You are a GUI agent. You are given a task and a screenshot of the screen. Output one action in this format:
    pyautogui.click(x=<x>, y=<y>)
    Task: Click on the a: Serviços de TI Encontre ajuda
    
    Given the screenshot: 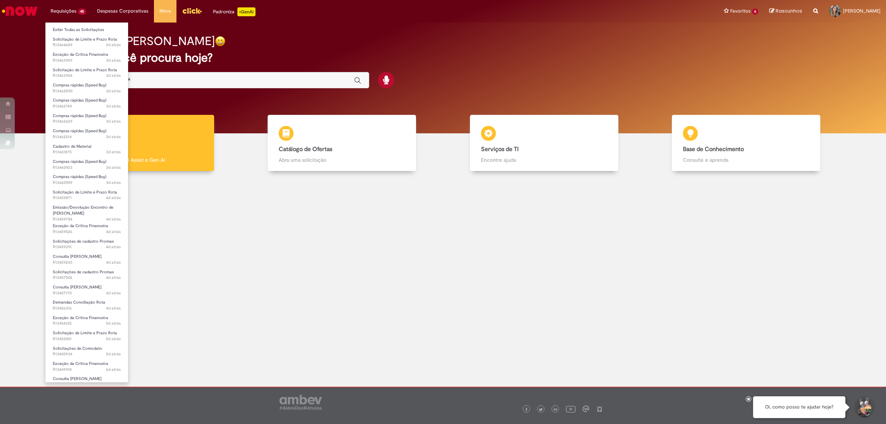 What is the action you would take?
    pyautogui.click(x=544, y=143)
    